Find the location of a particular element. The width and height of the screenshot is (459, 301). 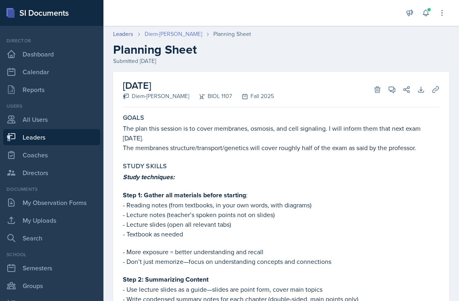

div: School is located at coordinates (52, 255).